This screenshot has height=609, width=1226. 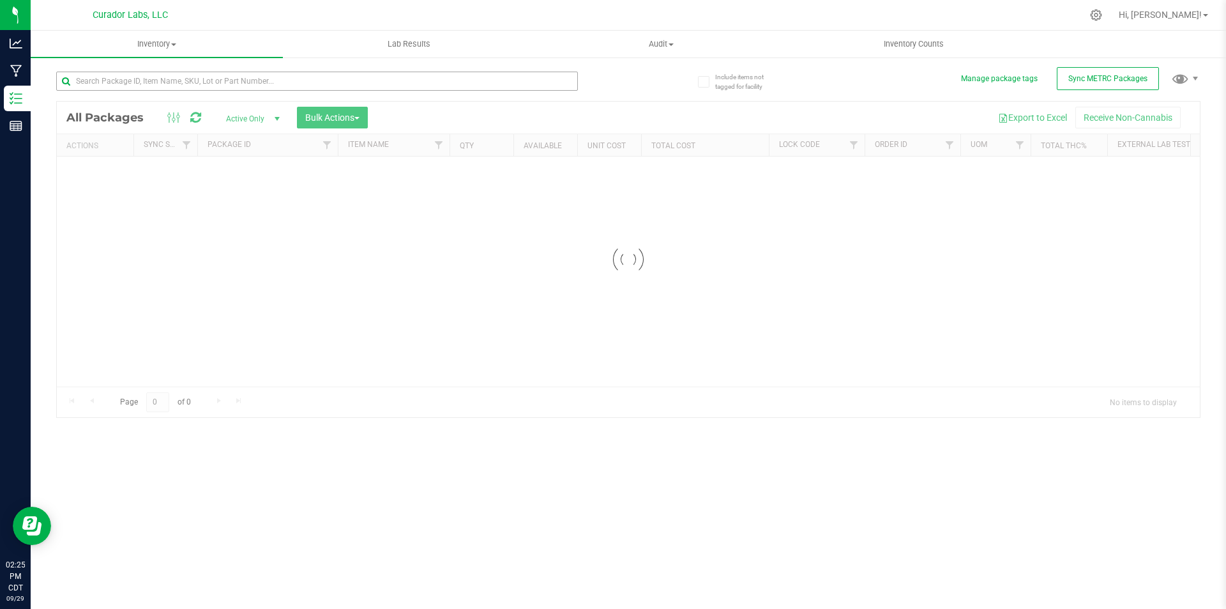 I want to click on inline-svg: Reports, so click(x=16, y=126).